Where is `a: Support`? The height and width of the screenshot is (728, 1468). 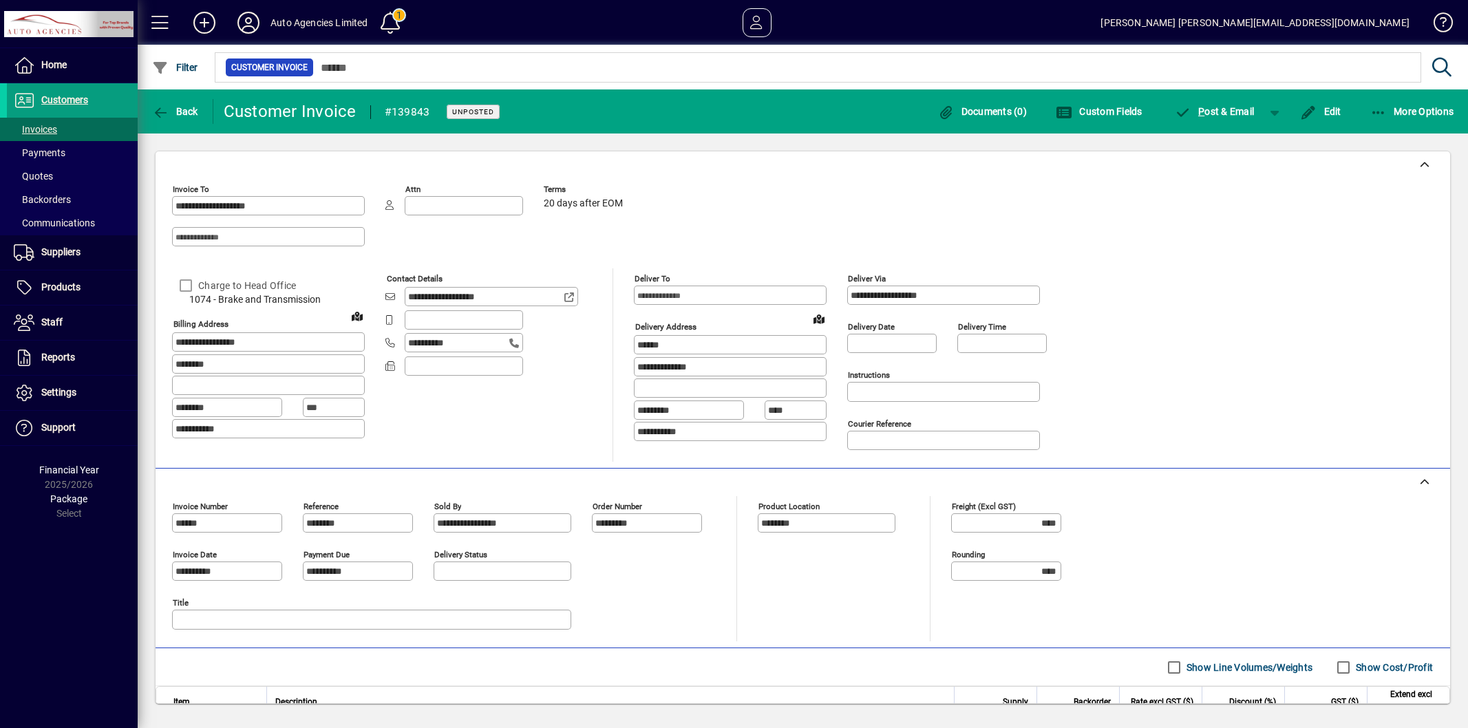 a: Support is located at coordinates (72, 428).